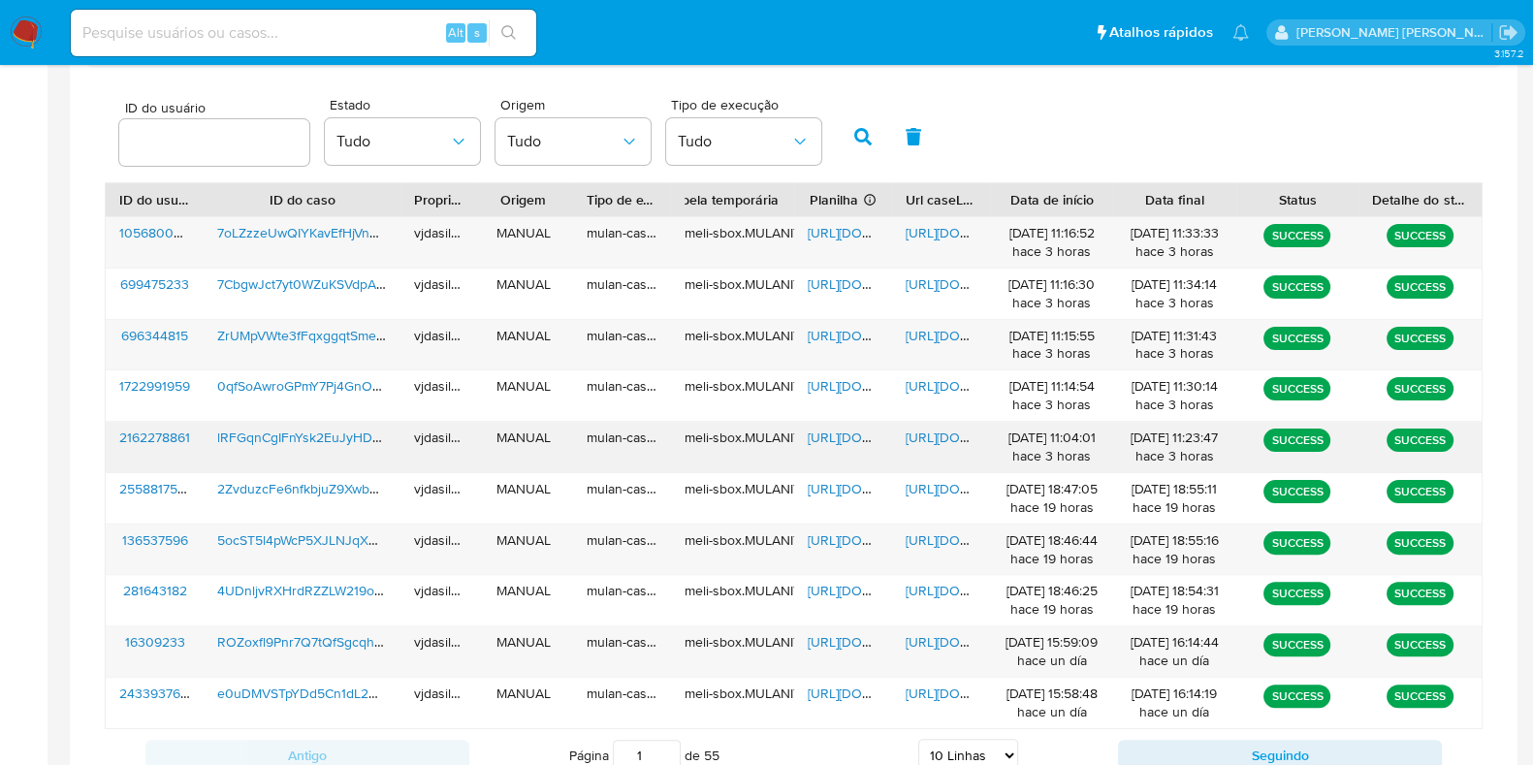 This screenshot has width=1533, height=765. Describe the element at coordinates (477, 32) in the screenshot. I see `span: s` at that location.